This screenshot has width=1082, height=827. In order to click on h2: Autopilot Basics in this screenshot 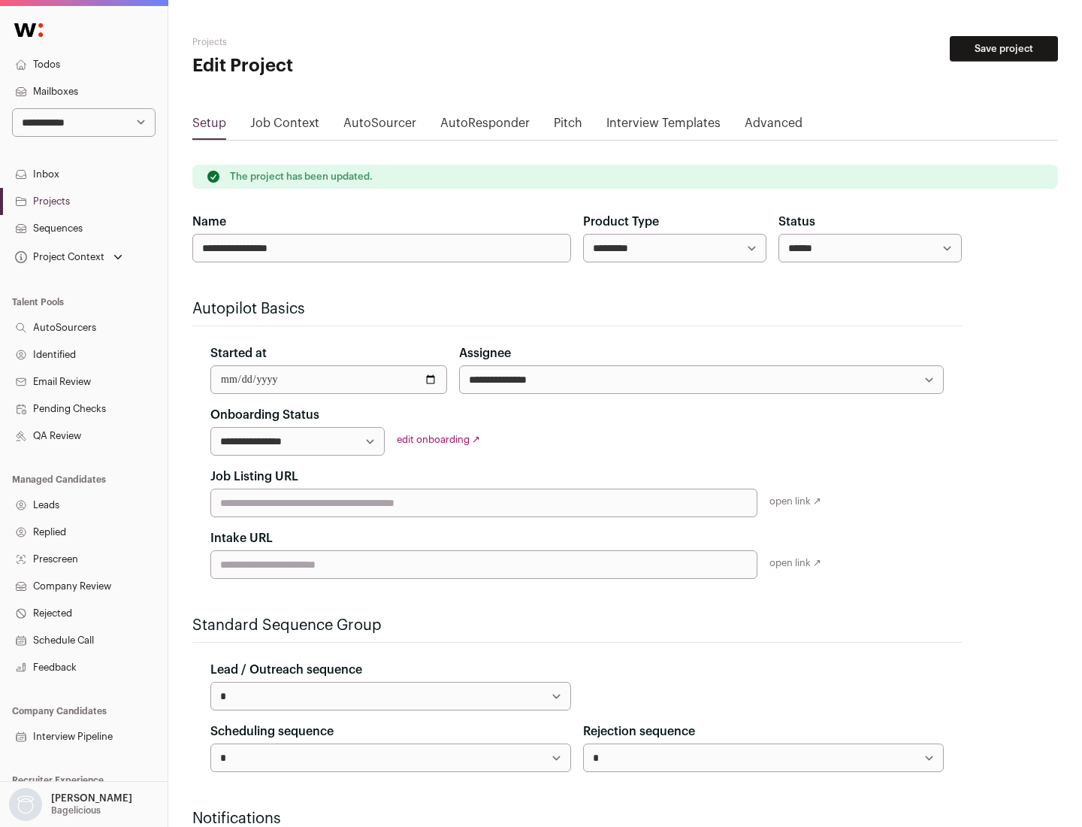, I will do `click(577, 309)`.